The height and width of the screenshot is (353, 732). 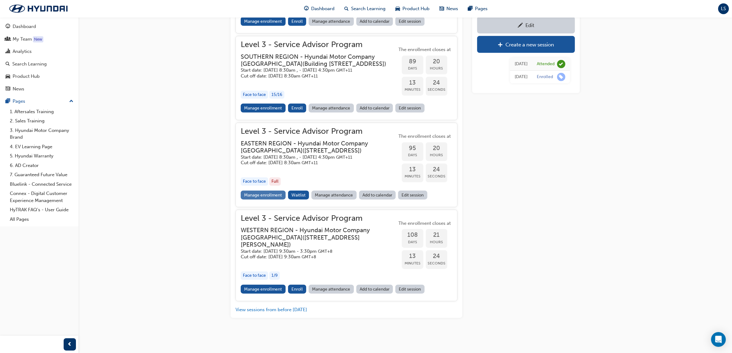 What do you see at coordinates (530, 45) in the screenshot?
I see `div: Create a new session` at bounding box center [530, 45].